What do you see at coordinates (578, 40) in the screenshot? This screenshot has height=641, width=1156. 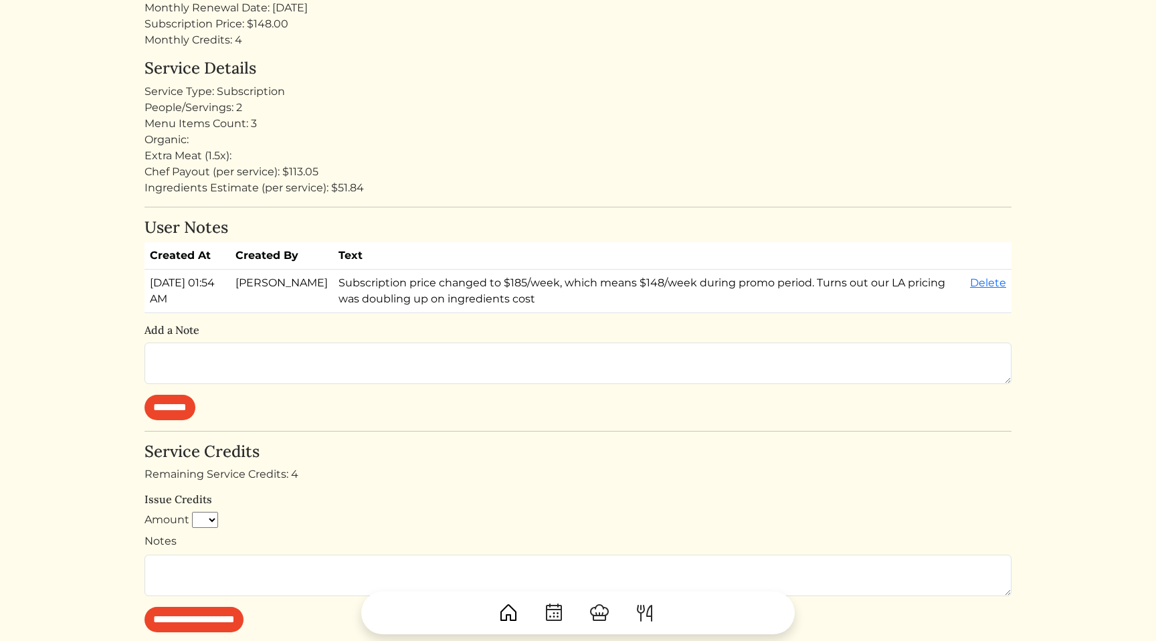 I see `div: Monthly Credits: 4` at bounding box center [578, 40].